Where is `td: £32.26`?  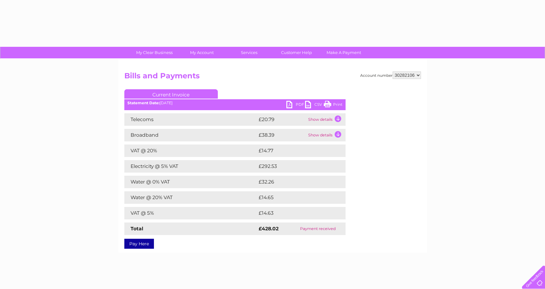 td: £32.26 is located at coordinates (295, 182).